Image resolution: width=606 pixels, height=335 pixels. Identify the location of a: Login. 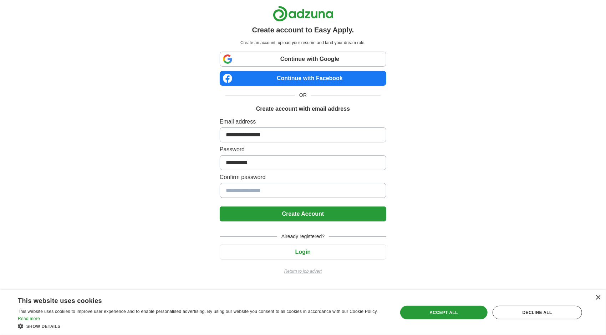
(303, 252).